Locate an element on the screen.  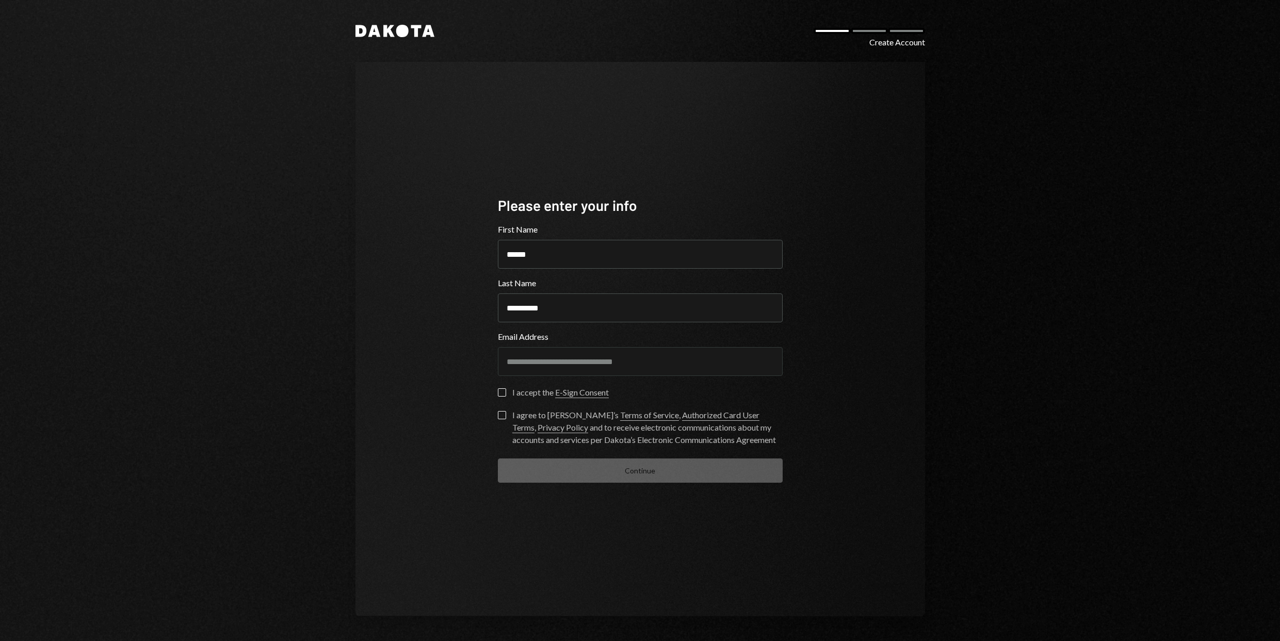
label: First Name is located at coordinates (640, 230).